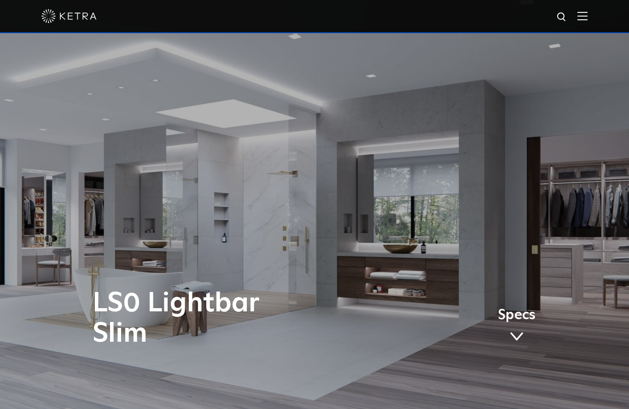 This screenshot has width=629, height=409. What do you see at coordinates (516, 326) in the screenshot?
I see `a: Specs` at bounding box center [516, 326].